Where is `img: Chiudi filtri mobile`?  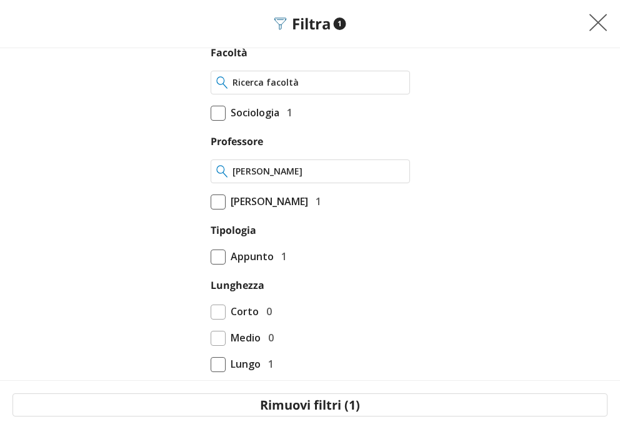 img: Chiudi filtri mobile is located at coordinates (599, 23).